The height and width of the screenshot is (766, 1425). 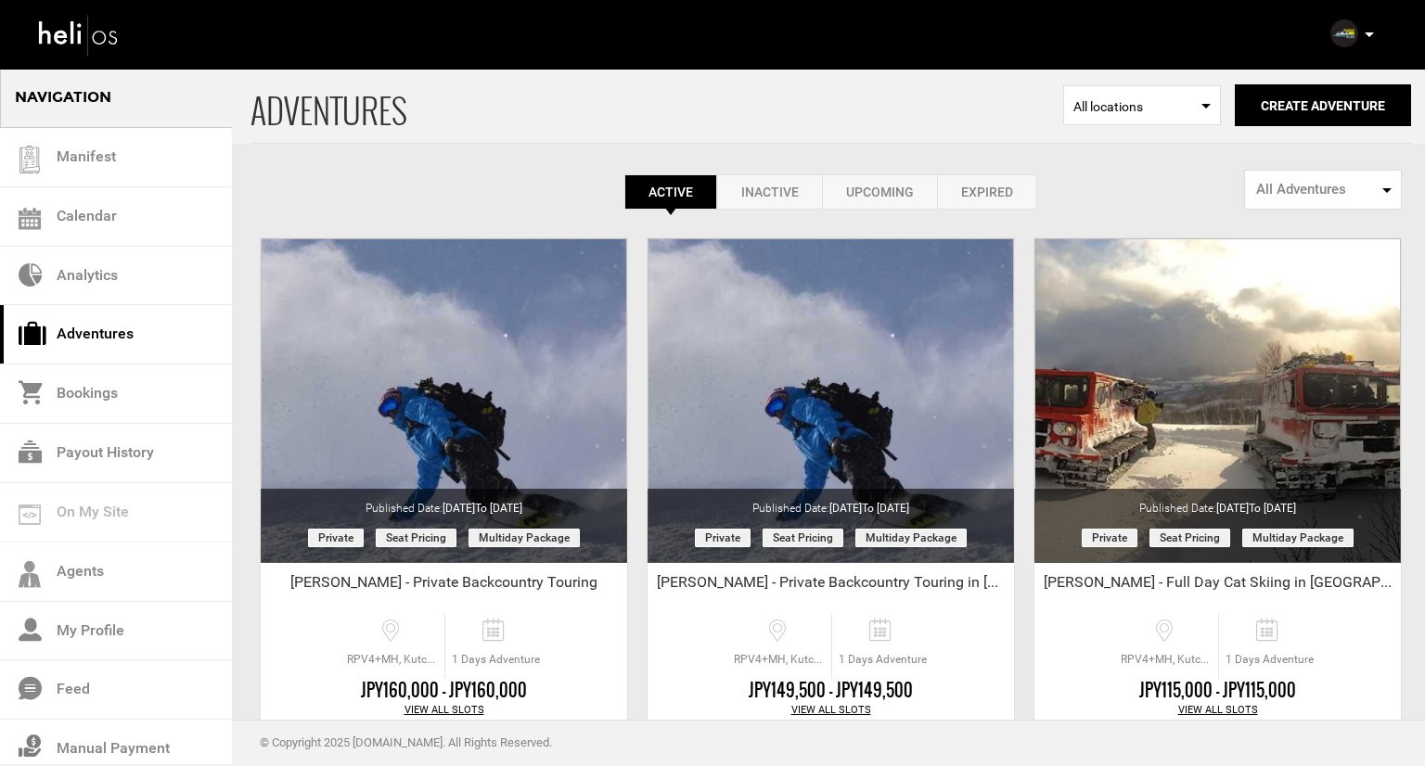 I want to click on div: JPY160,000 - JPY160,000, so click(x=443, y=691).